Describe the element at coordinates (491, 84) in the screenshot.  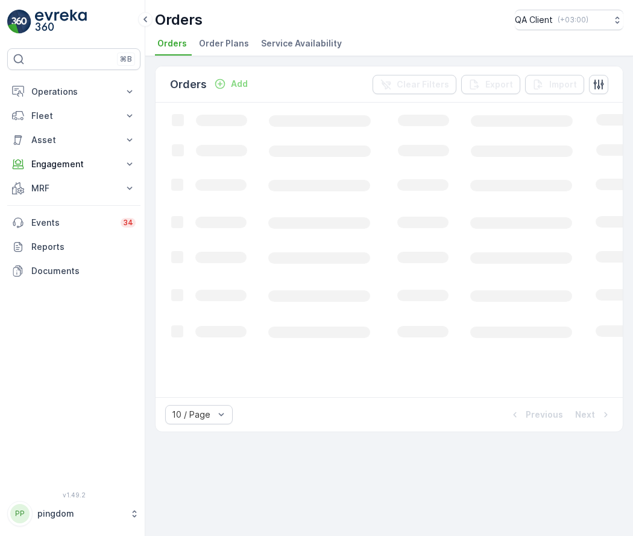
I see `button: Export` at that location.